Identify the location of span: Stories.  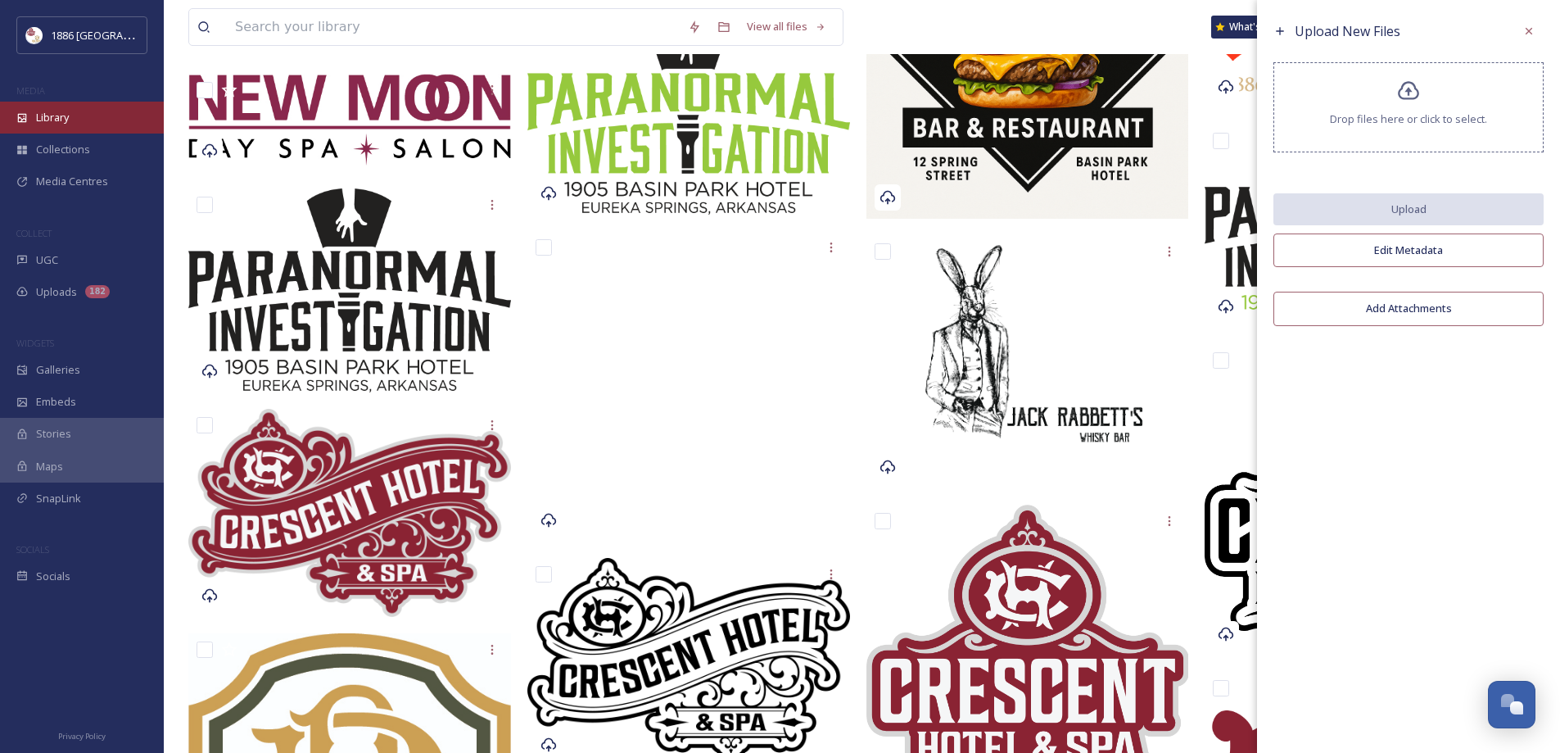
(53, 433).